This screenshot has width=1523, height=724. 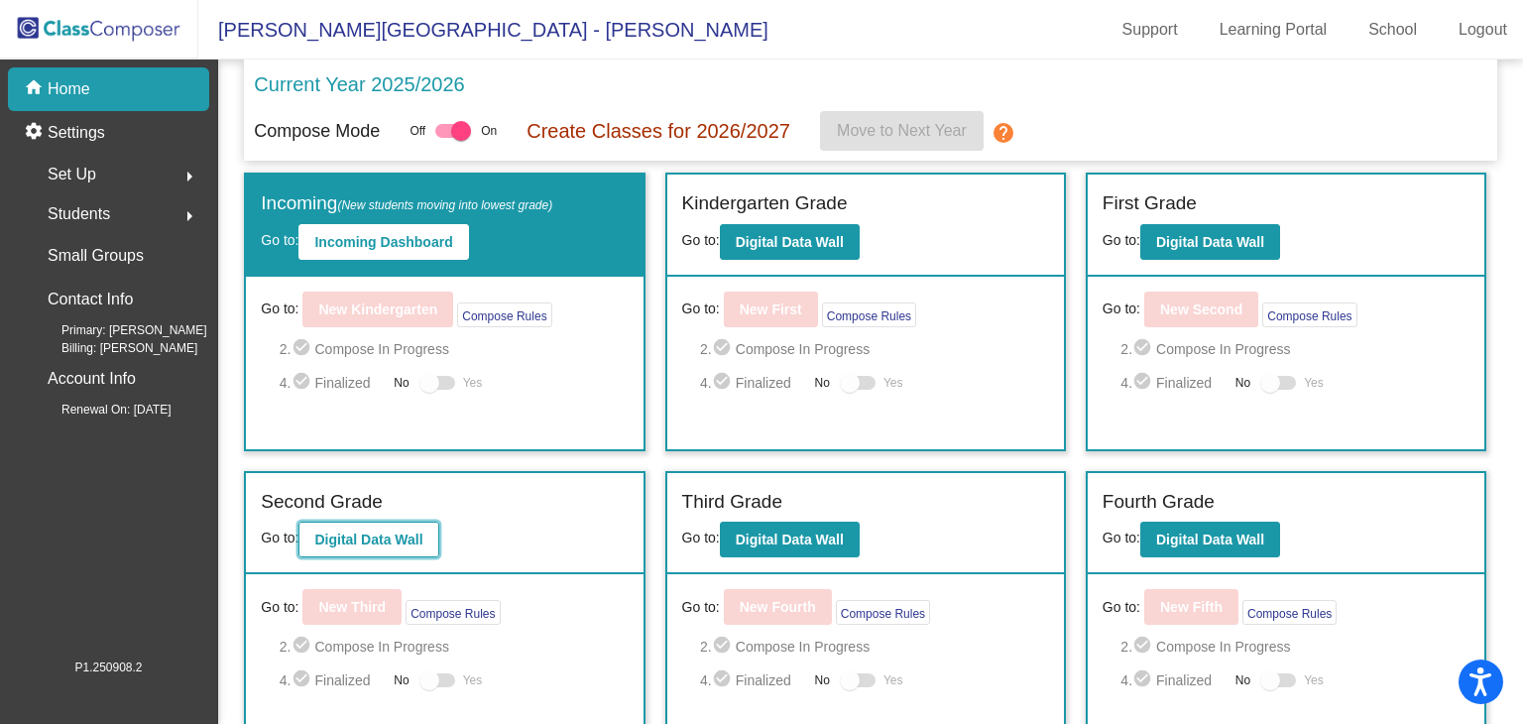 What do you see at coordinates (658, 131) in the screenshot?
I see `p: Create Classes for 2026/2027` at bounding box center [658, 131].